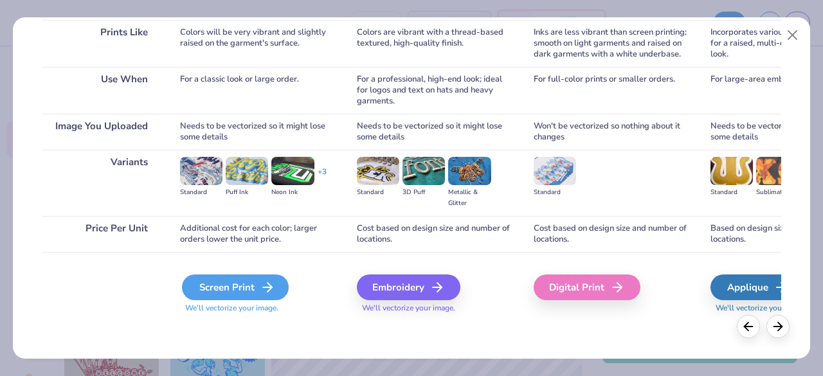 This screenshot has width=823, height=376. What do you see at coordinates (436, 43) in the screenshot?
I see `div: Colors are vibrant with a thread-based textured, high-quality finish.` at bounding box center [436, 43].